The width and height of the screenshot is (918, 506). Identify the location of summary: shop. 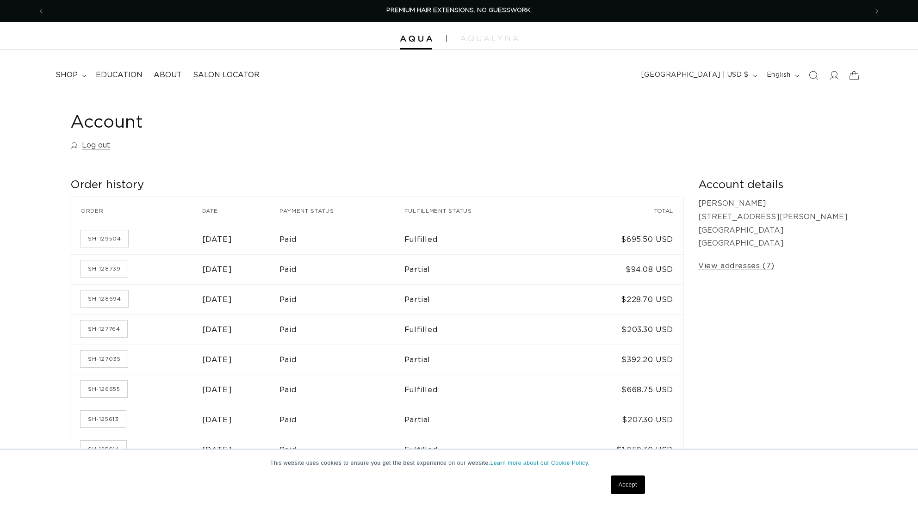
(70, 75).